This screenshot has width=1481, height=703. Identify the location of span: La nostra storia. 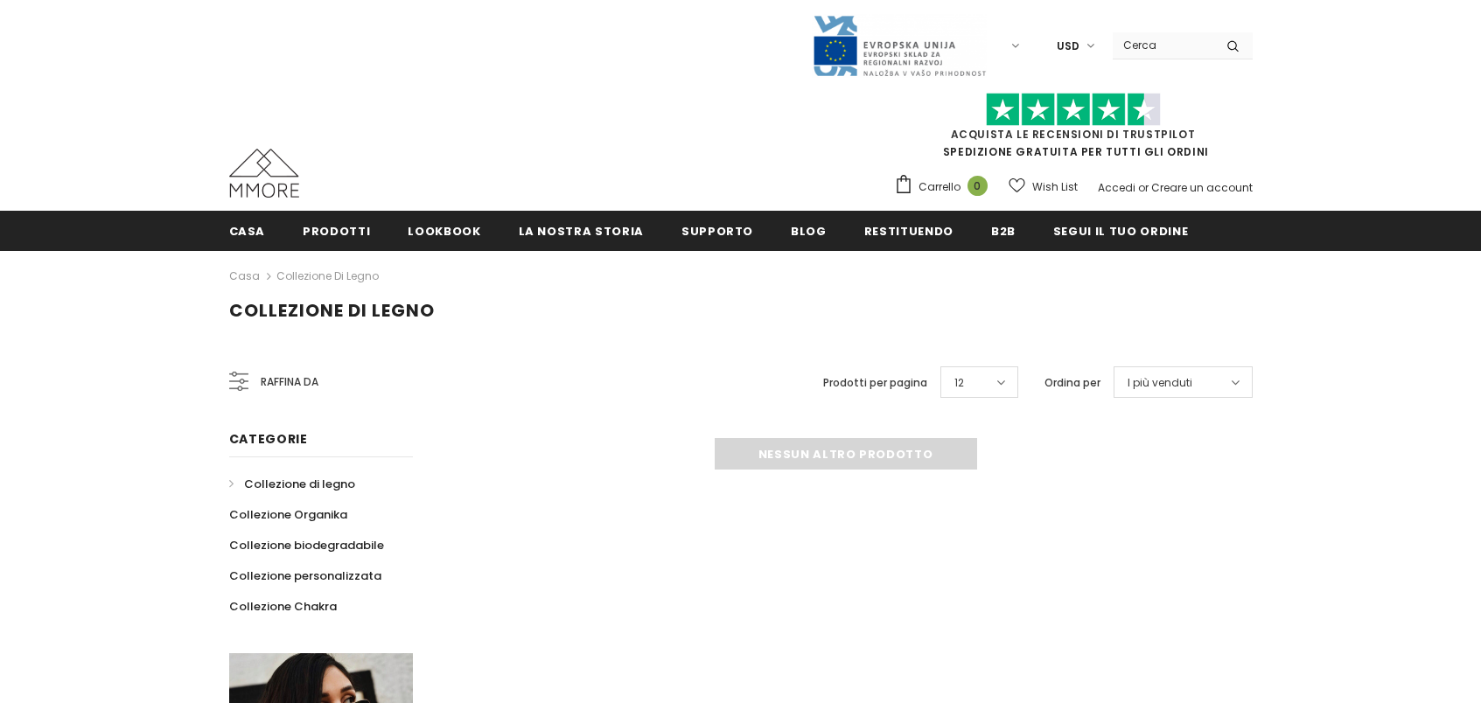
(581, 231).